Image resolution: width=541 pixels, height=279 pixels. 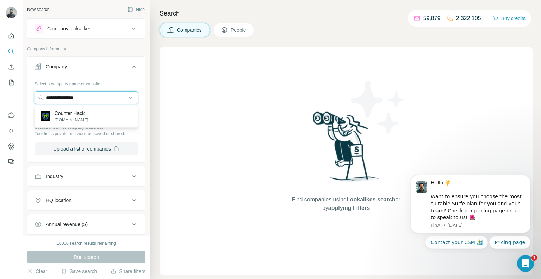 I want to click on button: Use Surfe API, so click(x=11, y=131).